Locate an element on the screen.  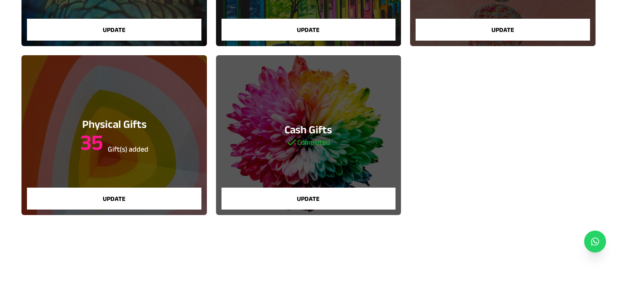
h5: Completed is located at coordinates (308, 143).